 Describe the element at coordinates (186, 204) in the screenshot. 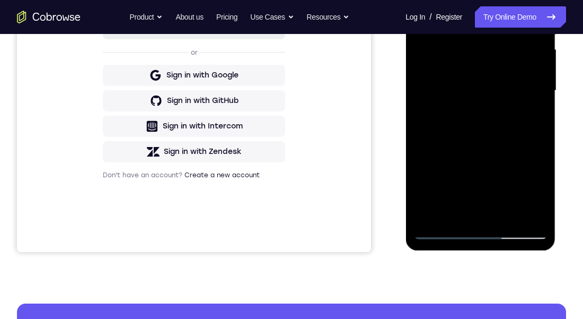

I see `div: Sign in with GitHub` at that location.